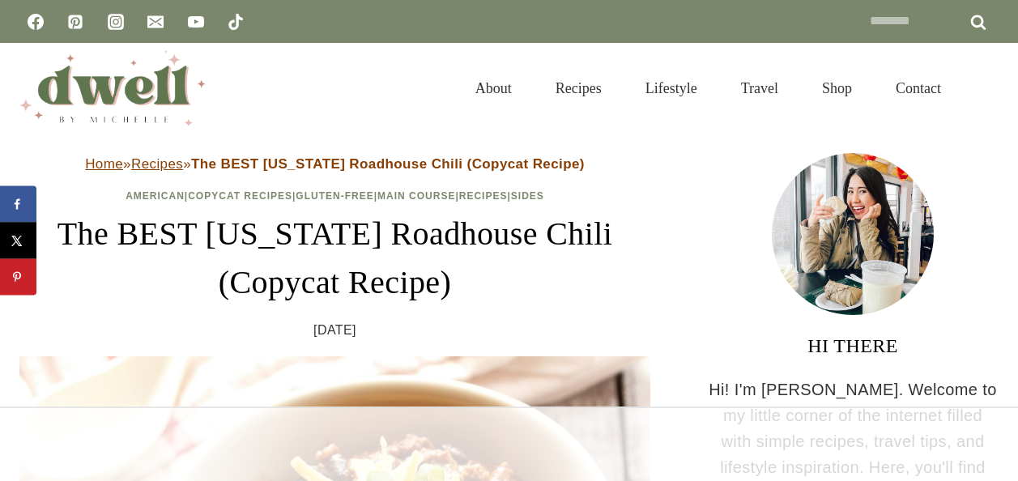 The width and height of the screenshot is (1018, 481). Describe the element at coordinates (113, 88) in the screenshot. I see `a: DWELL by michelle` at that location.